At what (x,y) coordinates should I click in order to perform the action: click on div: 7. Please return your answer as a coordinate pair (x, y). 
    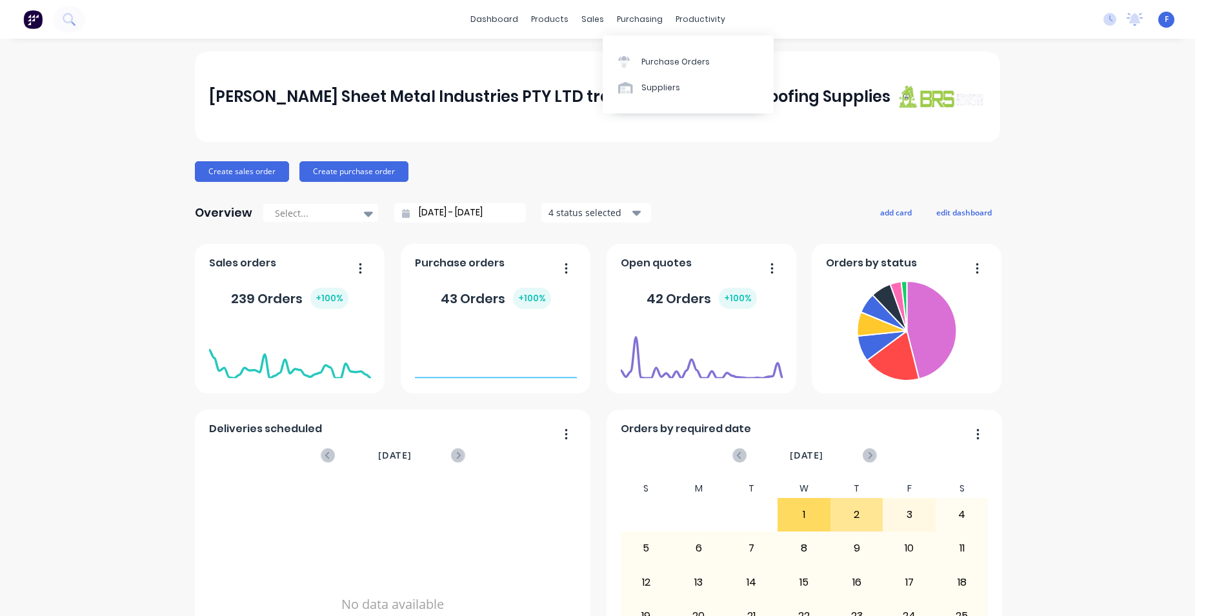
    Looking at the image, I should click on (751, 548).